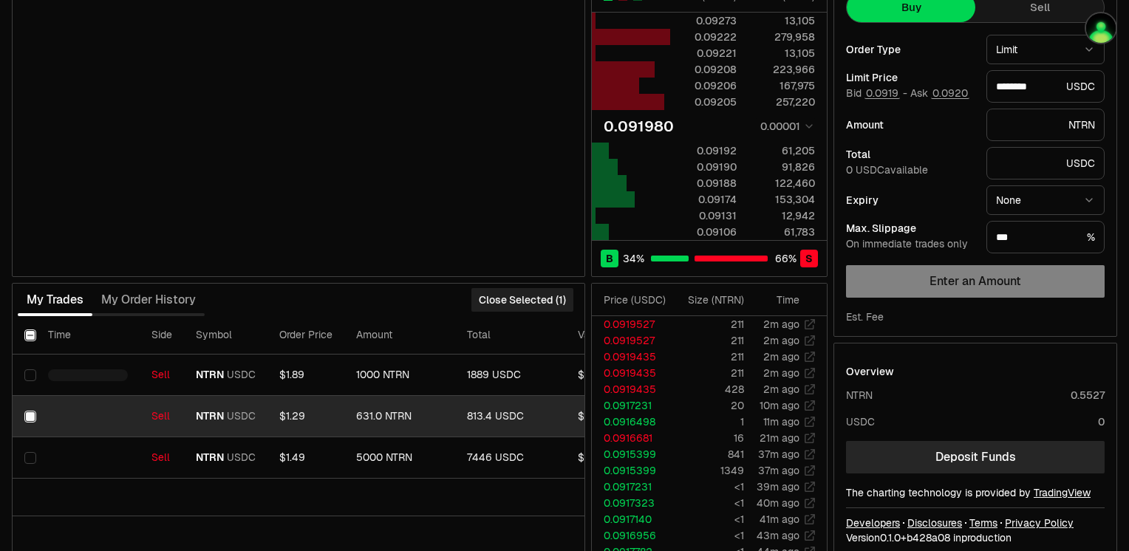 The height and width of the screenshot is (551, 1129). Describe the element at coordinates (400, 417) in the screenshot. I see `div: 631.0 NTRN` at that location.